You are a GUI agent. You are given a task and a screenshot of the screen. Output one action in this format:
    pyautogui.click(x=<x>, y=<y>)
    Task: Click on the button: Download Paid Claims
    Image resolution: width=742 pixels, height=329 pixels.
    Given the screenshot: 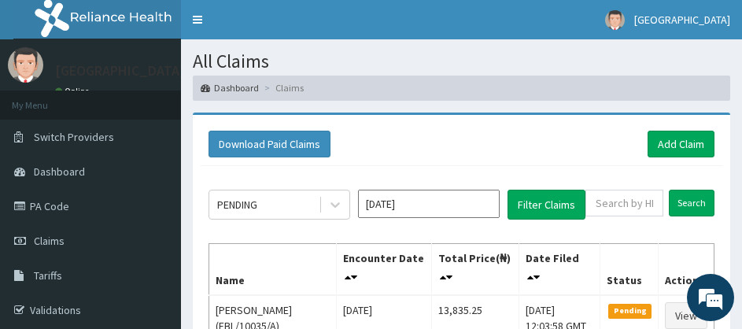 What is the action you would take?
    pyautogui.click(x=269, y=144)
    